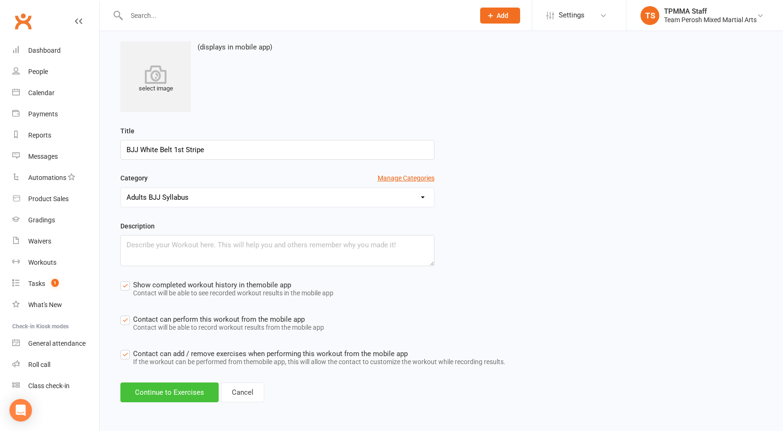 The height and width of the screenshot is (431, 783). Describe the element at coordinates (296, 16) in the screenshot. I see `input: Search...` at that location.